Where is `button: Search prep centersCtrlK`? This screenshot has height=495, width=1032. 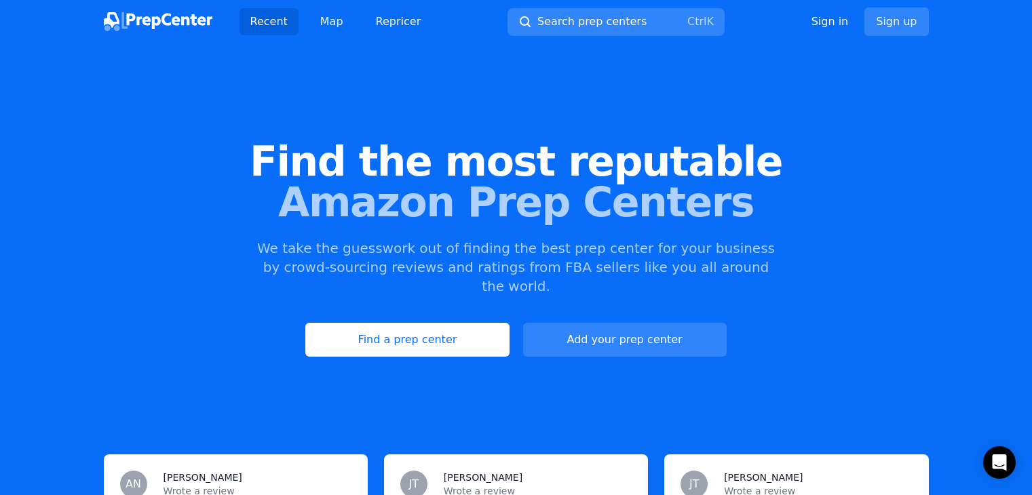 button: Search prep centersCtrlK is located at coordinates (616, 22).